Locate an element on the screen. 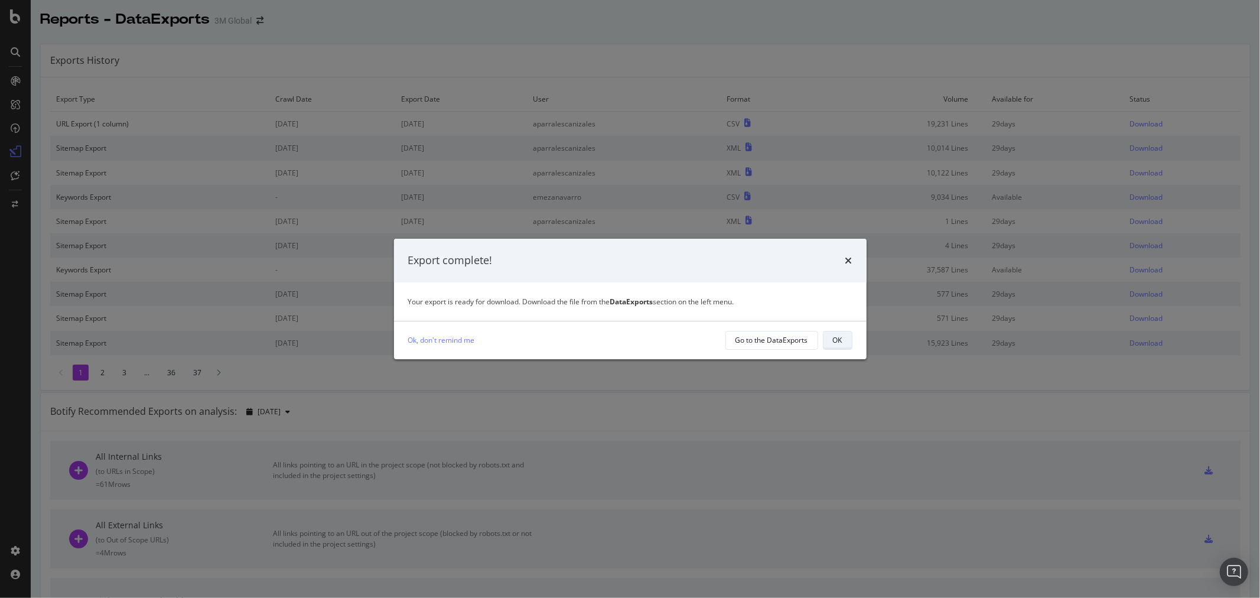  div: times is located at coordinates (849, 260).